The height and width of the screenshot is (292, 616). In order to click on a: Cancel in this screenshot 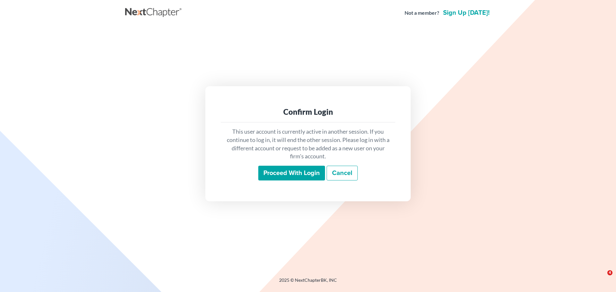, I will do `click(342, 173)`.